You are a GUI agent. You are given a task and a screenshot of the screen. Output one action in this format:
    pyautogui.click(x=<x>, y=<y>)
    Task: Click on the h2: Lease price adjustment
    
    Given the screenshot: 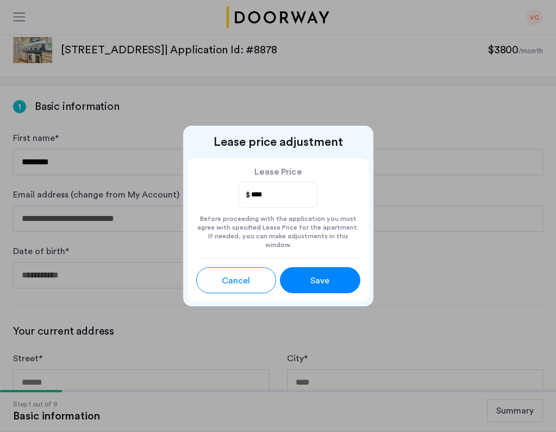 What is the action you would take?
    pyautogui.click(x=278, y=142)
    